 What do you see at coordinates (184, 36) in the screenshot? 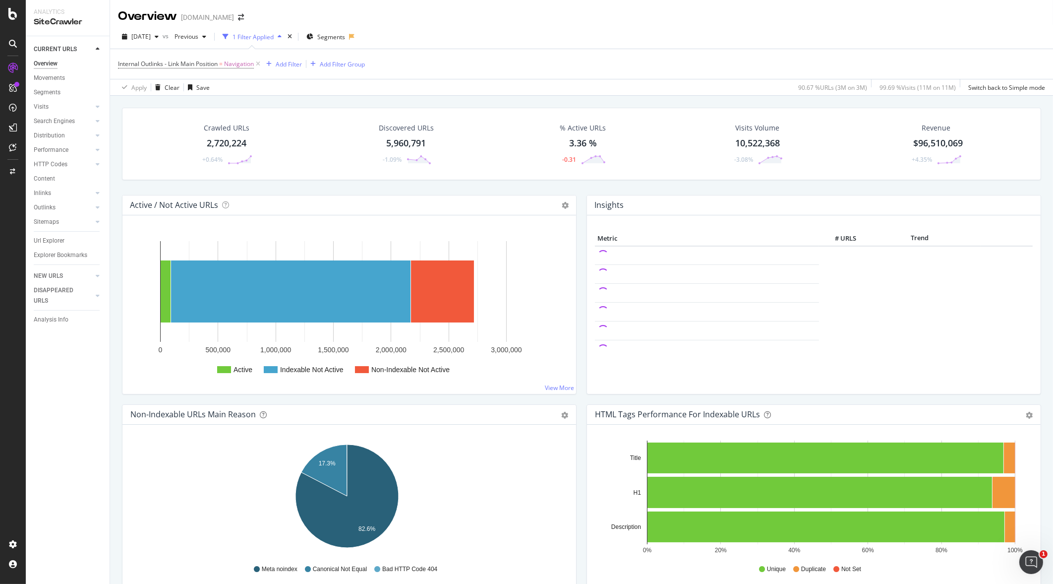
I see `span: Previous` at bounding box center [184, 36].